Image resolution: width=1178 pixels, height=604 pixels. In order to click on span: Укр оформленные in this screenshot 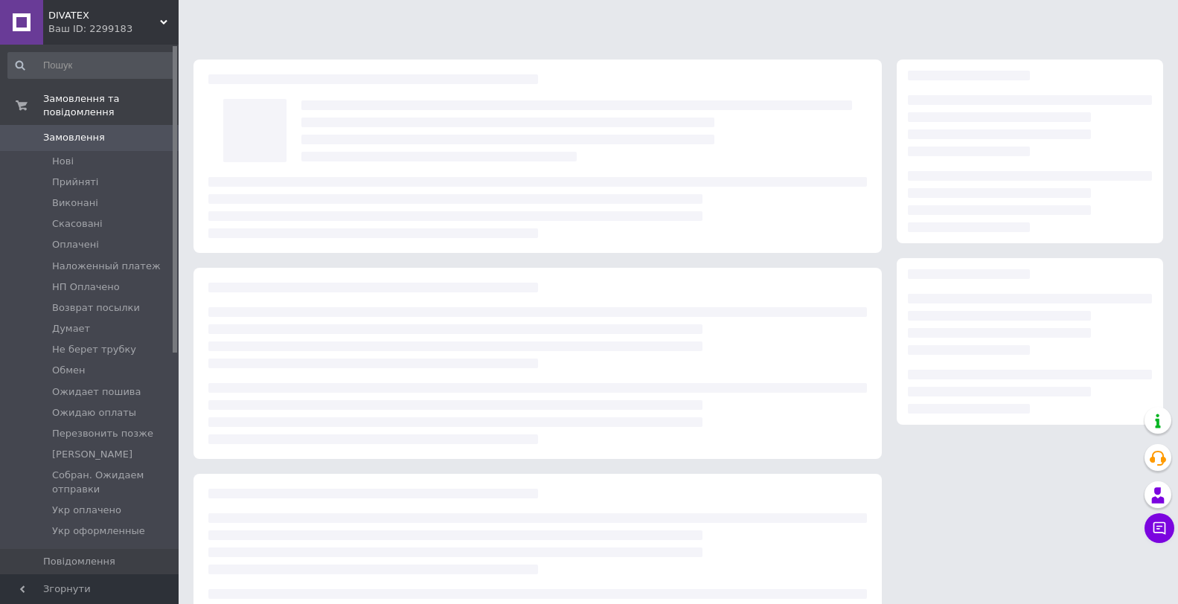, I will do `click(98, 532)`.